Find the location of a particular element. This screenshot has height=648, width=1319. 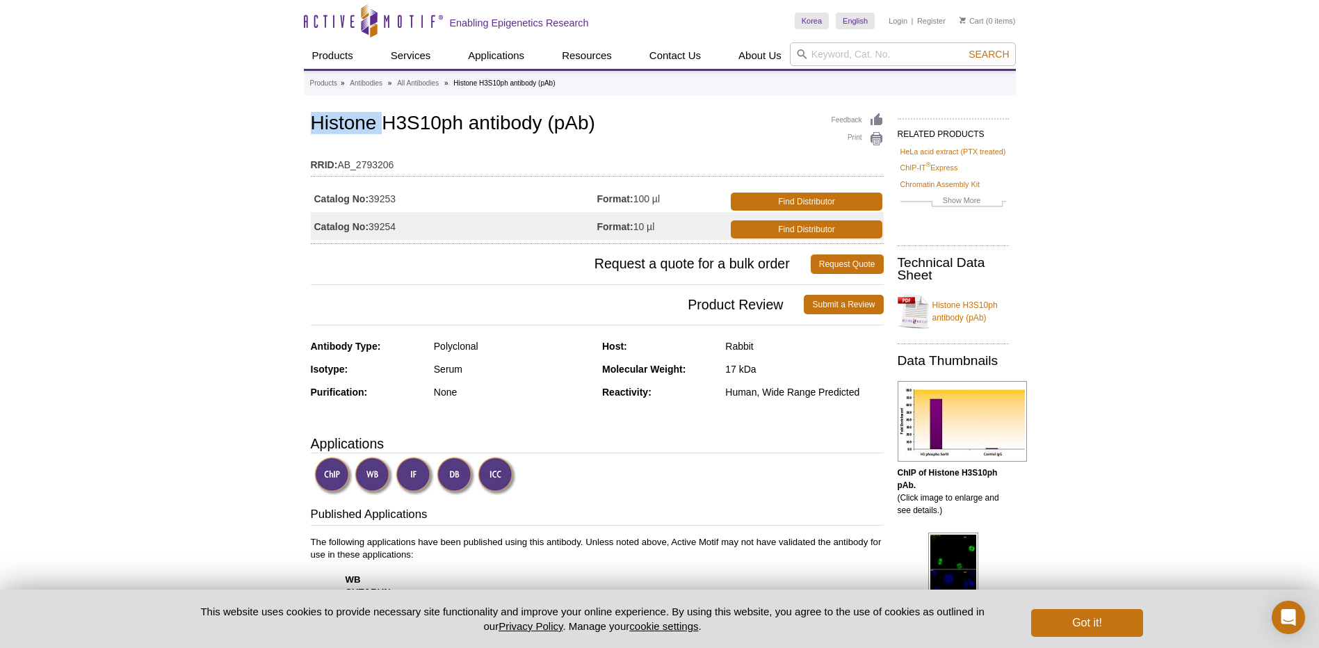

a: Register is located at coordinates (931, 21).